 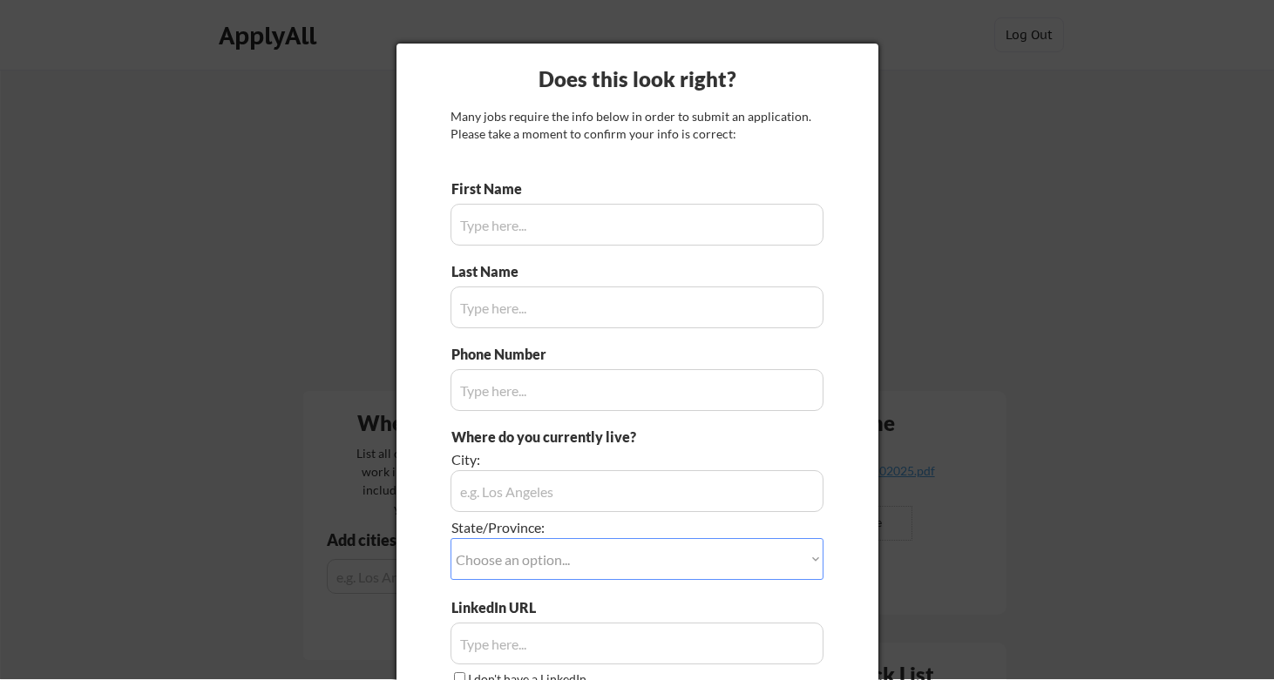 What do you see at coordinates (504, 355) in the screenshot?
I see `div: Phone Number` at bounding box center [504, 355].